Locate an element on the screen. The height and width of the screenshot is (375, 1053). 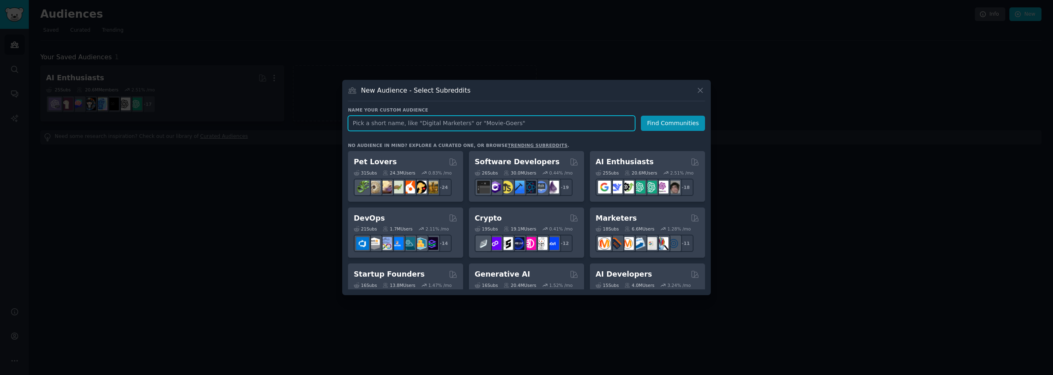
div: 0.44 % /mo is located at coordinates (561, 173).